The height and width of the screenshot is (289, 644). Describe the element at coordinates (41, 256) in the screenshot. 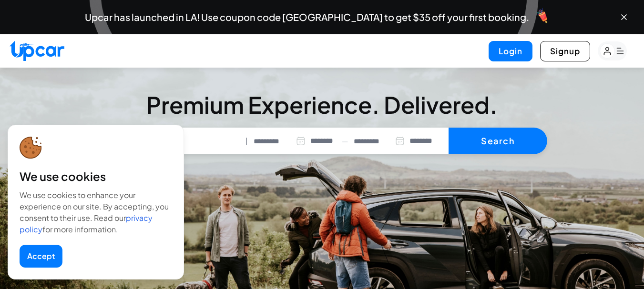

I see `button: Accept` at that location.